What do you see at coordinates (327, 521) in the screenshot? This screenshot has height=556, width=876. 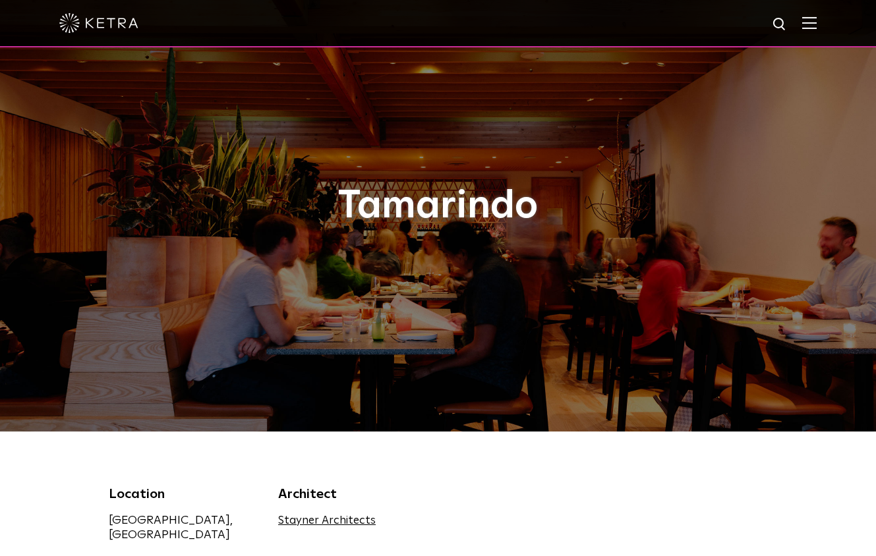 I see `a: Stayner Architects` at bounding box center [327, 521].